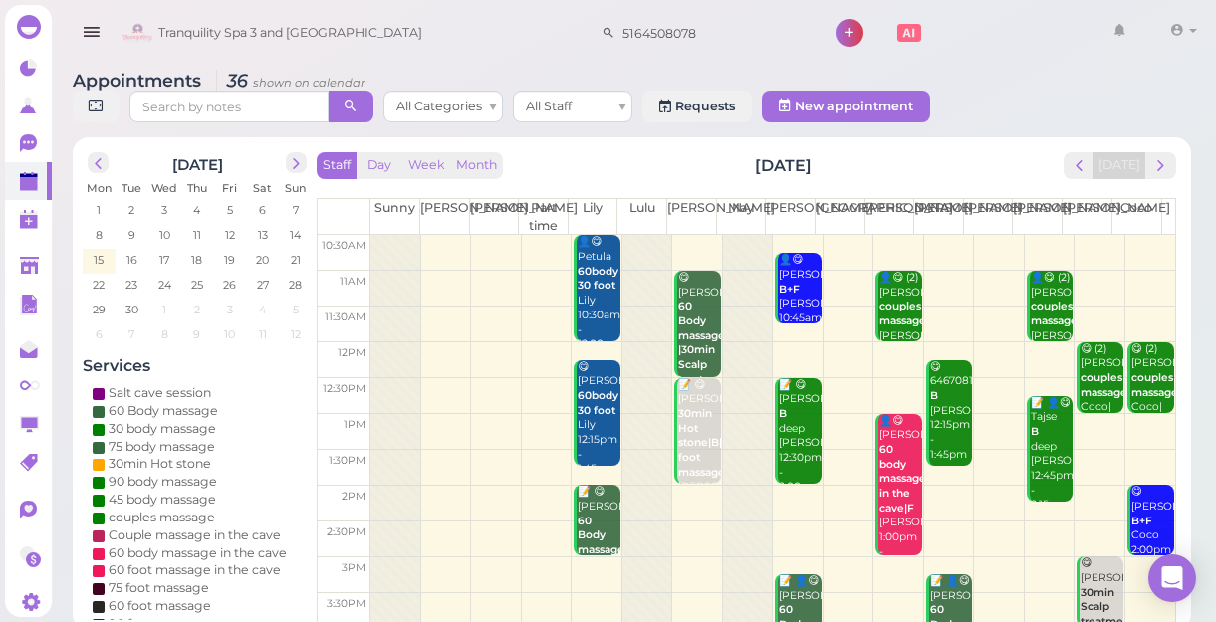  What do you see at coordinates (262, 188) in the screenshot?
I see `span: Sat` at bounding box center [262, 188].